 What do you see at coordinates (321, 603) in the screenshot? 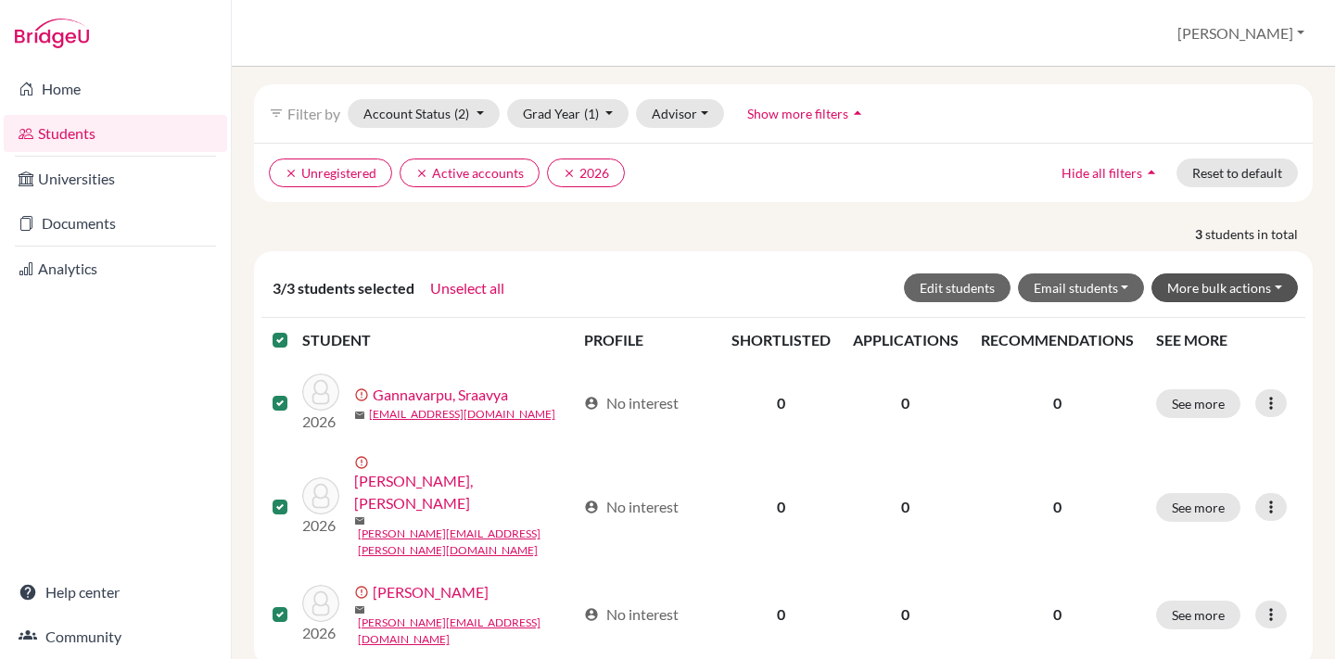
I see `img: Jonaitytè, Simona` at bounding box center [321, 603].